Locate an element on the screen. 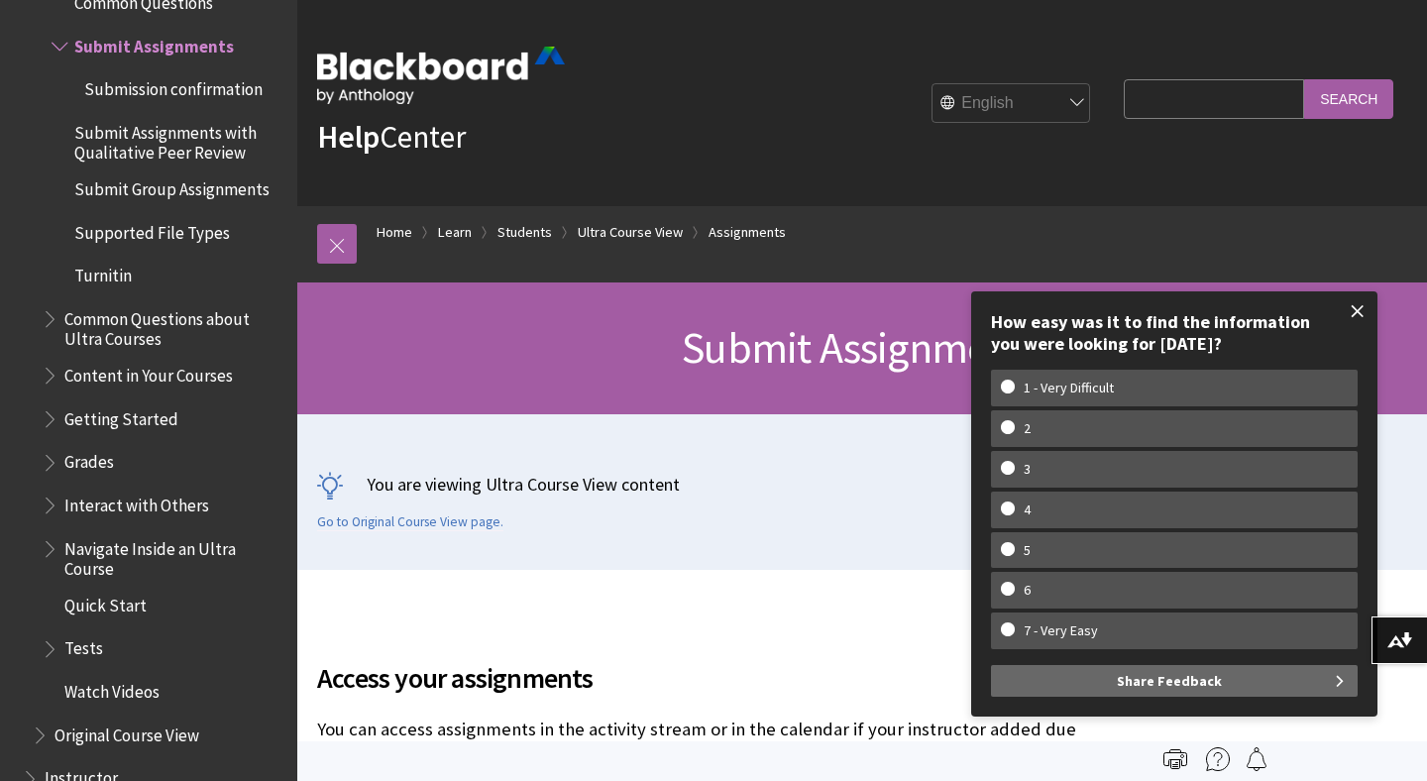  a: Learn is located at coordinates (455, 232).